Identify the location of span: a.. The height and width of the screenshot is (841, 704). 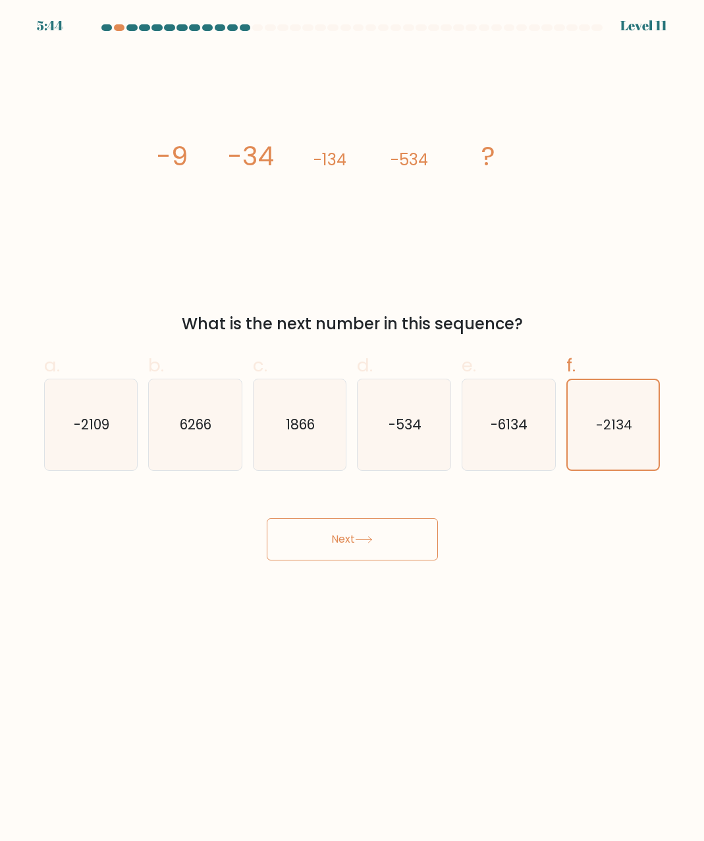
(52, 365).